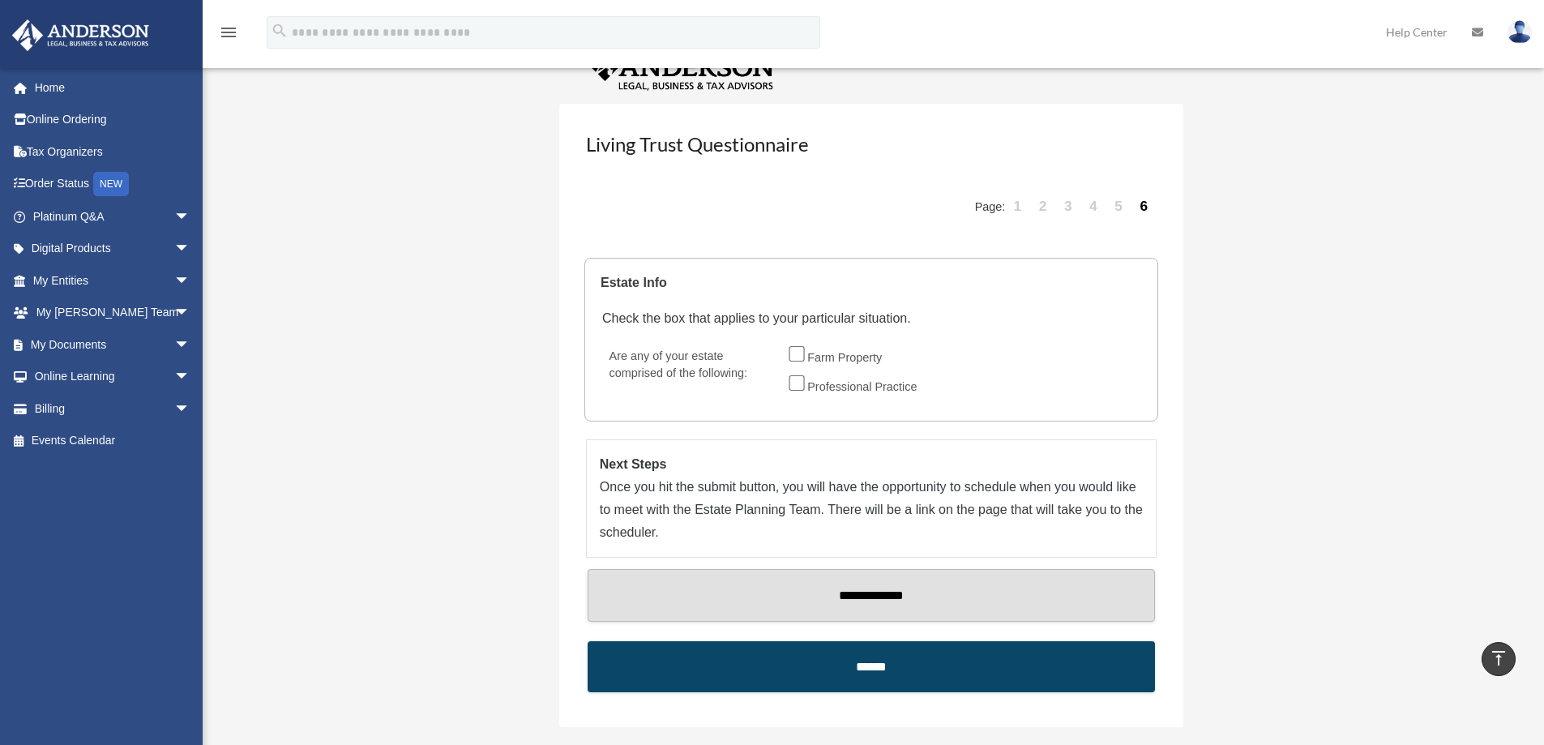 This screenshot has height=745, width=1544. I want to click on div: Estate Info, so click(868, 283).